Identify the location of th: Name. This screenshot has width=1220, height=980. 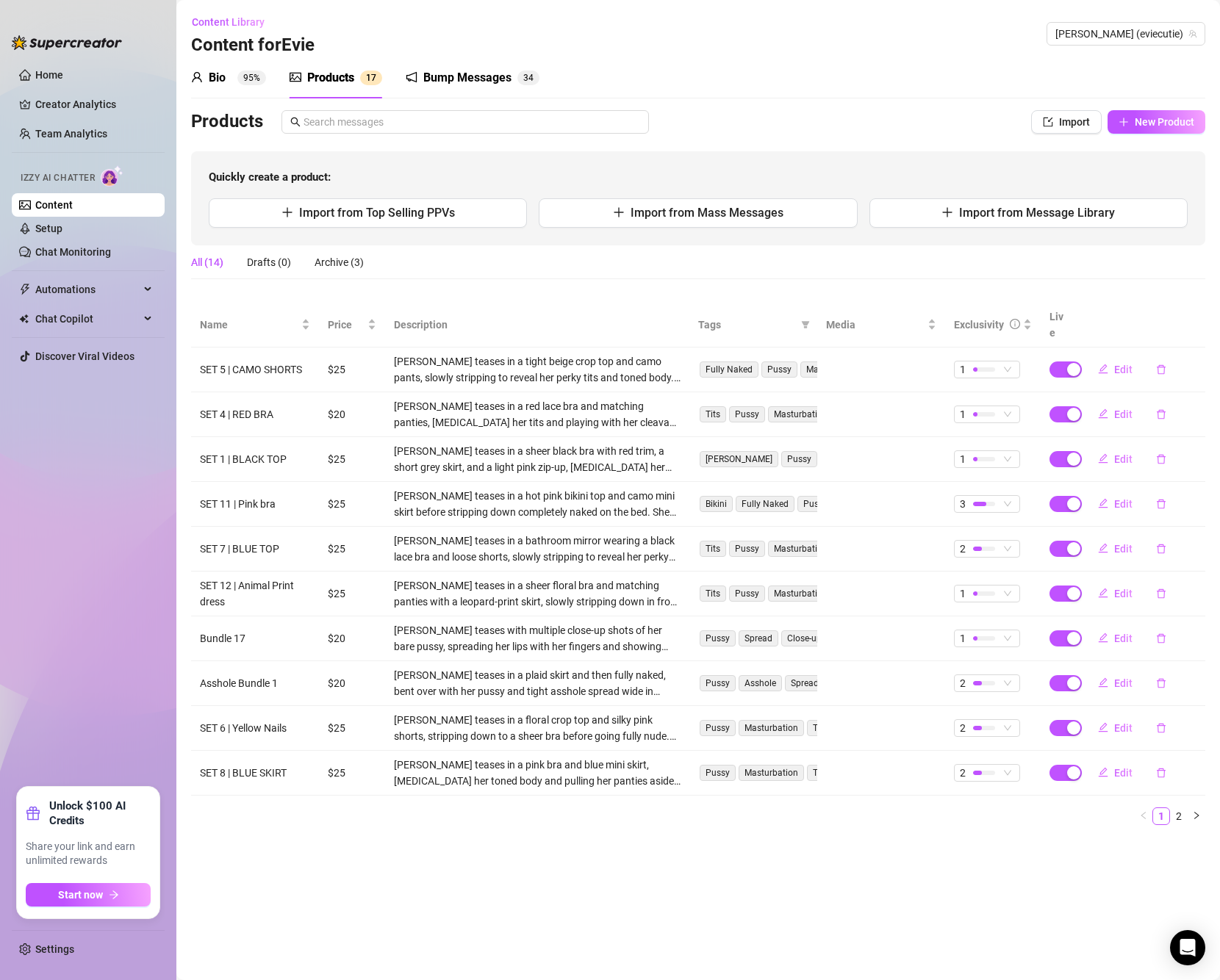
(255, 325).